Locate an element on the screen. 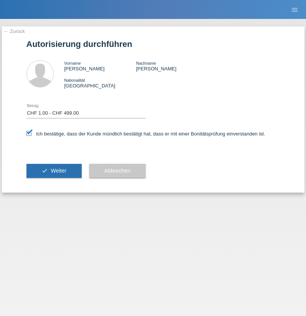 Image resolution: width=306 pixels, height=316 pixels. a: ← Zurück is located at coordinates (14, 31).